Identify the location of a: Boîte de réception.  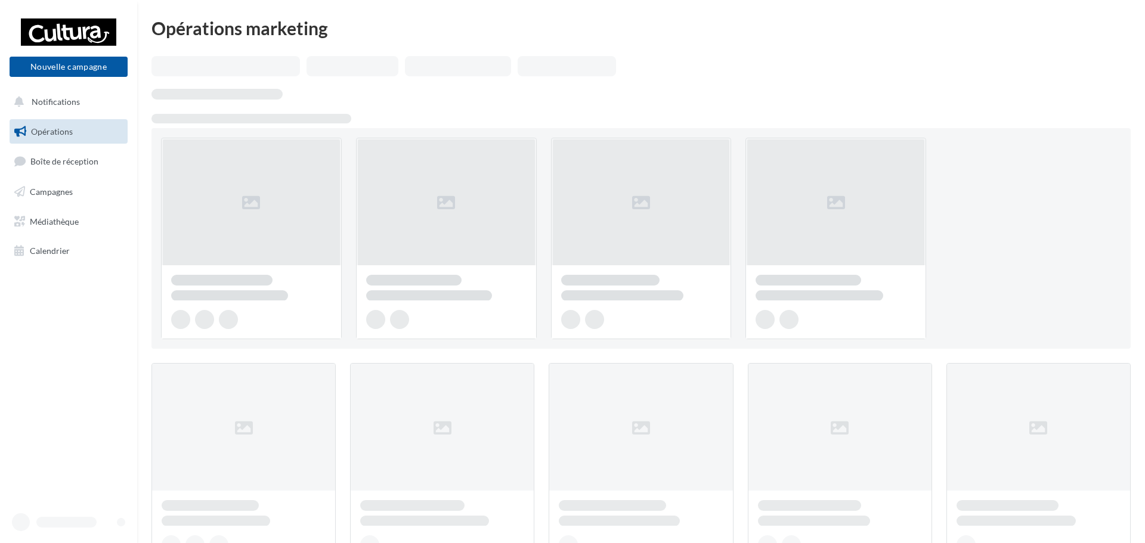
(69, 161).